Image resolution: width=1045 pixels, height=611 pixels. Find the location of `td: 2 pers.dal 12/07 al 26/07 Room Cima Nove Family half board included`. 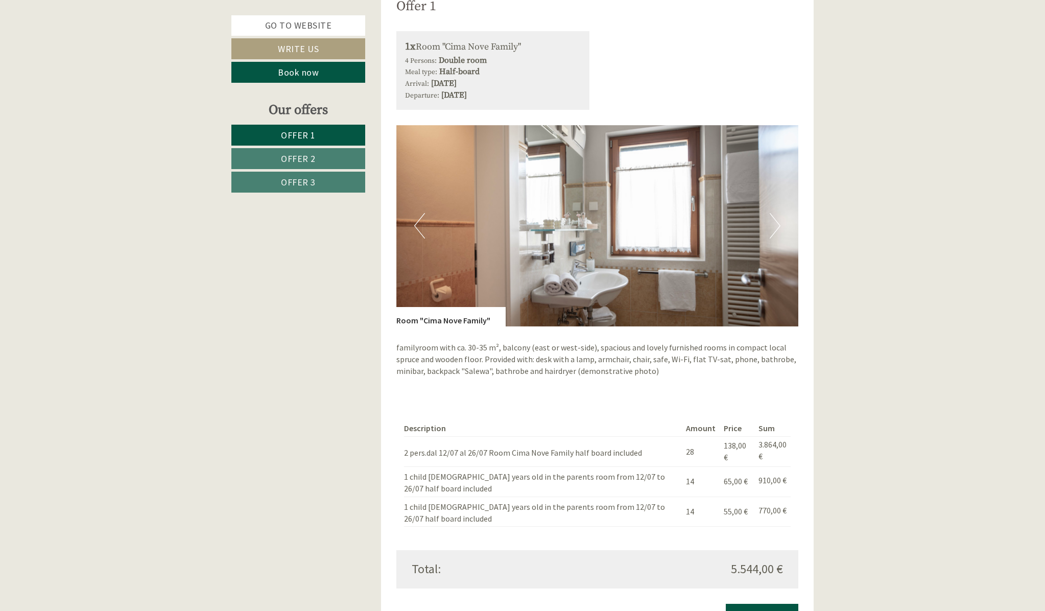

td: 2 pers.dal 12/07 al 26/07 Room Cima Nove Family half board included is located at coordinates (543, 452).